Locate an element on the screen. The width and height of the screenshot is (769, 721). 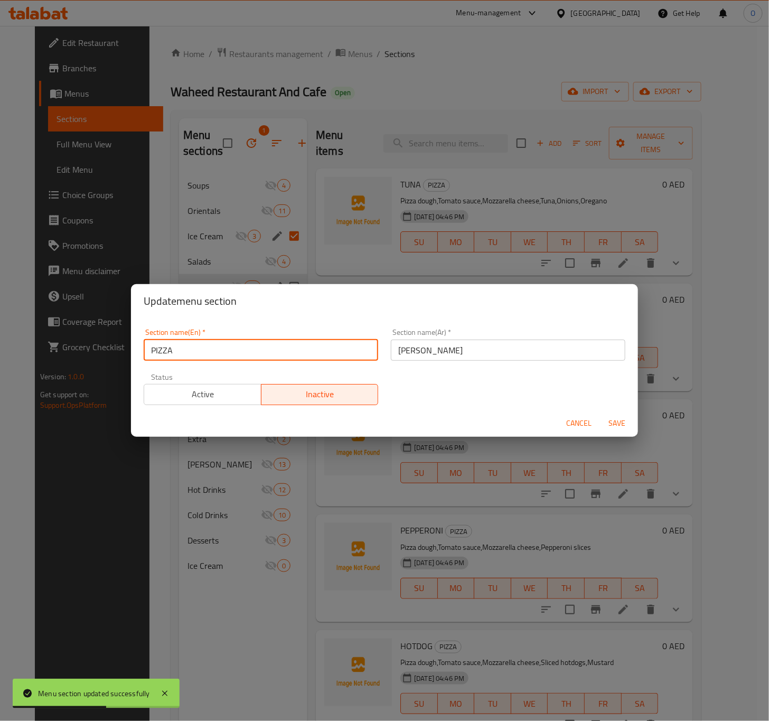
h2: Update menu section is located at coordinates (385, 301).